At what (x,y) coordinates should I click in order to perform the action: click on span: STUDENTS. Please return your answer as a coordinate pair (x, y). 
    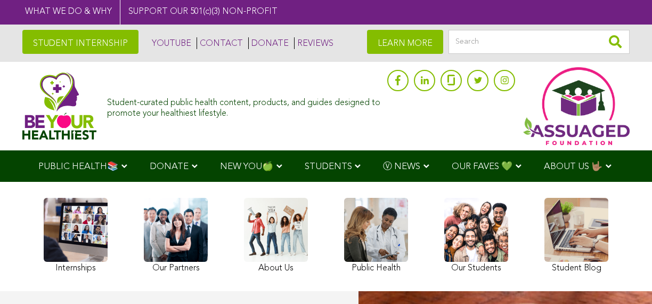
    Looking at the image, I should click on (328, 166).